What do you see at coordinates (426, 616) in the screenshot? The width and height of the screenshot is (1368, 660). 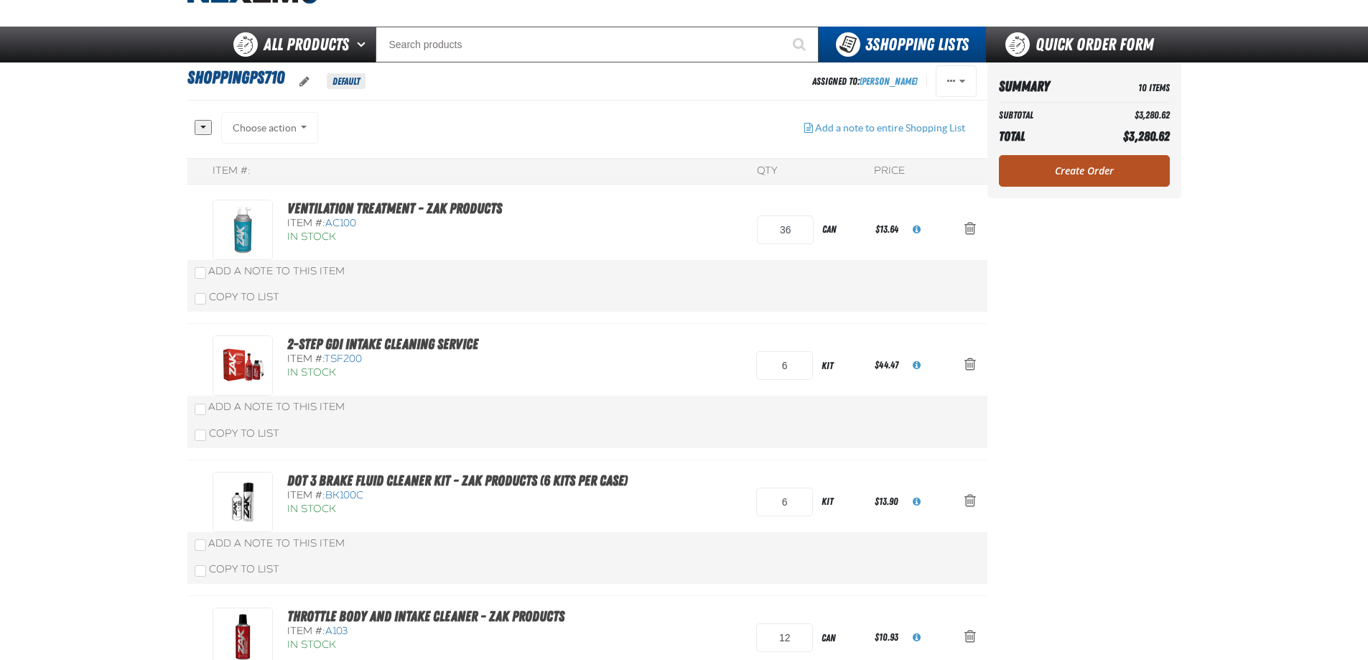 I see `a: Throttle Body and Intake Cleaner - ZAK Products` at bounding box center [426, 616].